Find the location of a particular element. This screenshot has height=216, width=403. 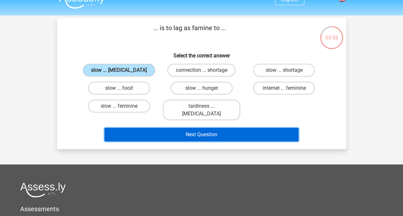

label: connection ... shortage is located at coordinates (201, 70).